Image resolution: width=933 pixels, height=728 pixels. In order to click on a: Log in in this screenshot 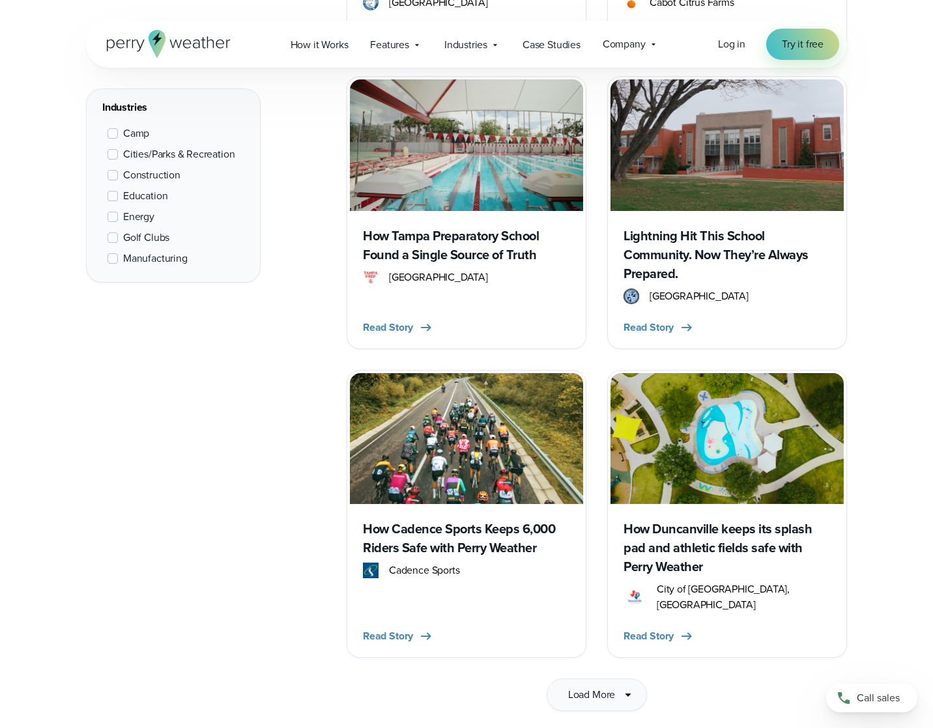, I will do `click(731, 44)`.